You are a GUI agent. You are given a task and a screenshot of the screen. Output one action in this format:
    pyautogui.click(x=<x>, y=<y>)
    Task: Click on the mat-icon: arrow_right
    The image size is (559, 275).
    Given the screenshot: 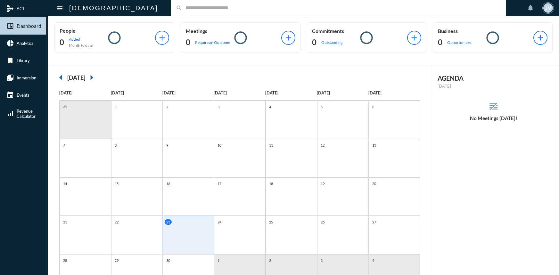 What is the action you would take?
    pyautogui.click(x=92, y=78)
    